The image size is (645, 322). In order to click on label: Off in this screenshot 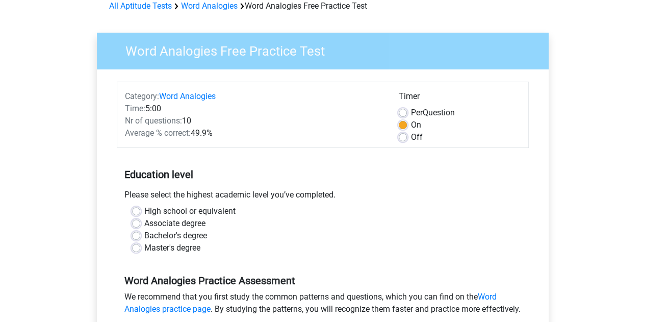, I will do `click(417, 137)`.